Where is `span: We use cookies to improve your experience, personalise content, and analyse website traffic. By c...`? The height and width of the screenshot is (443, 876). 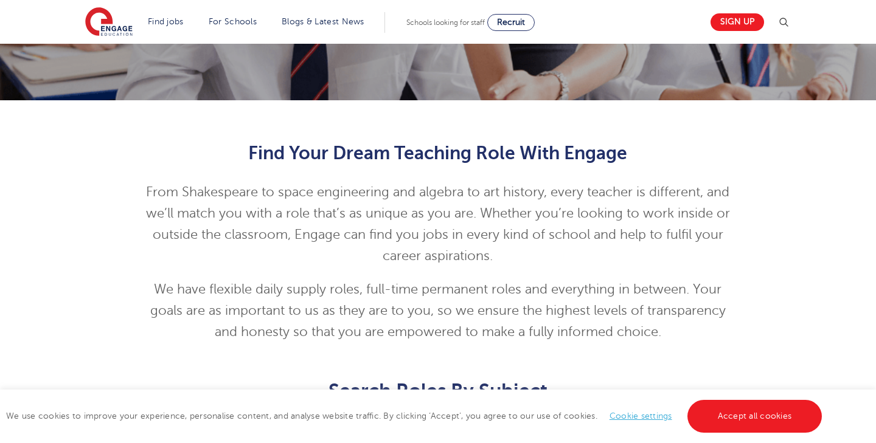 span: We use cookies to improve your experience, personalise content, and analyse website traffic. By c... is located at coordinates (416, 416).